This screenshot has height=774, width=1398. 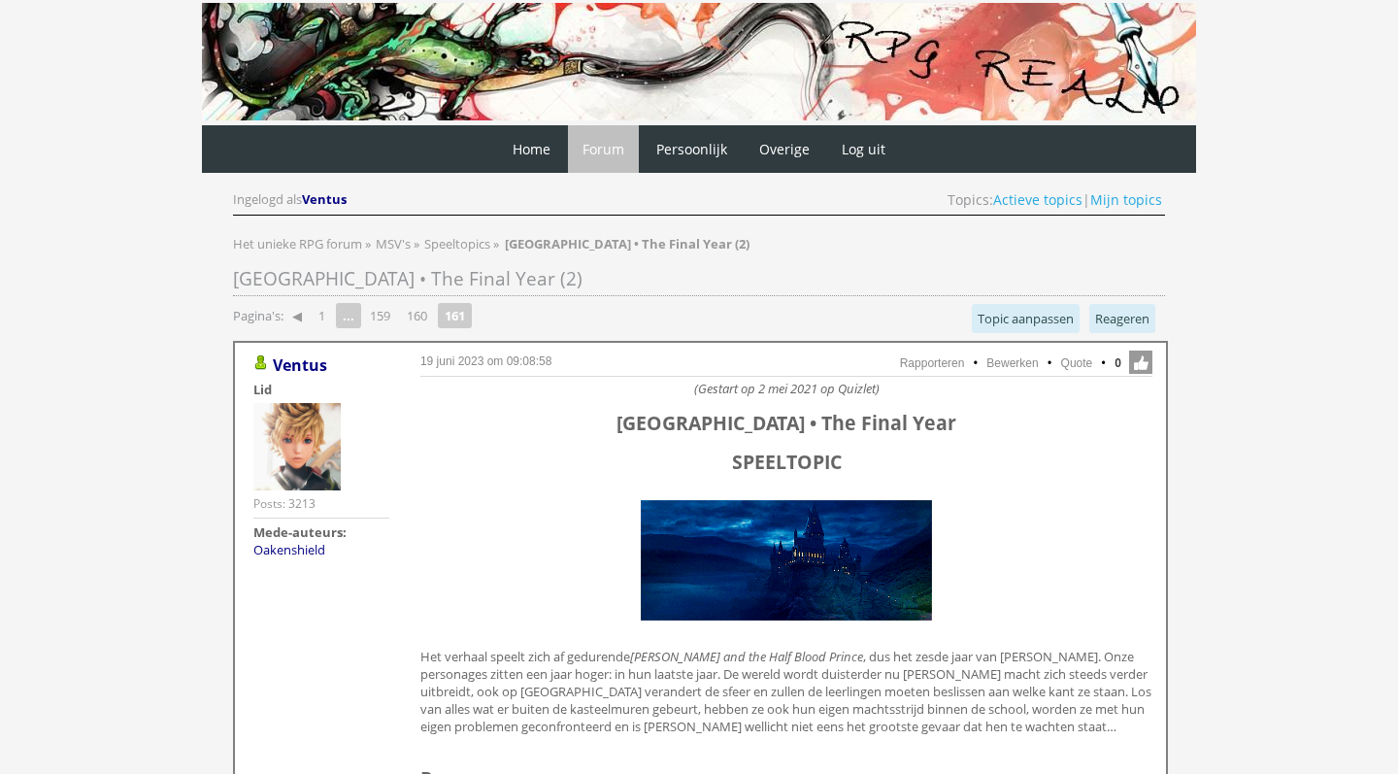 What do you see at coordinates (603, 149) in the screenshot?
I see `a: Forum` at bounding box center [603, 149].